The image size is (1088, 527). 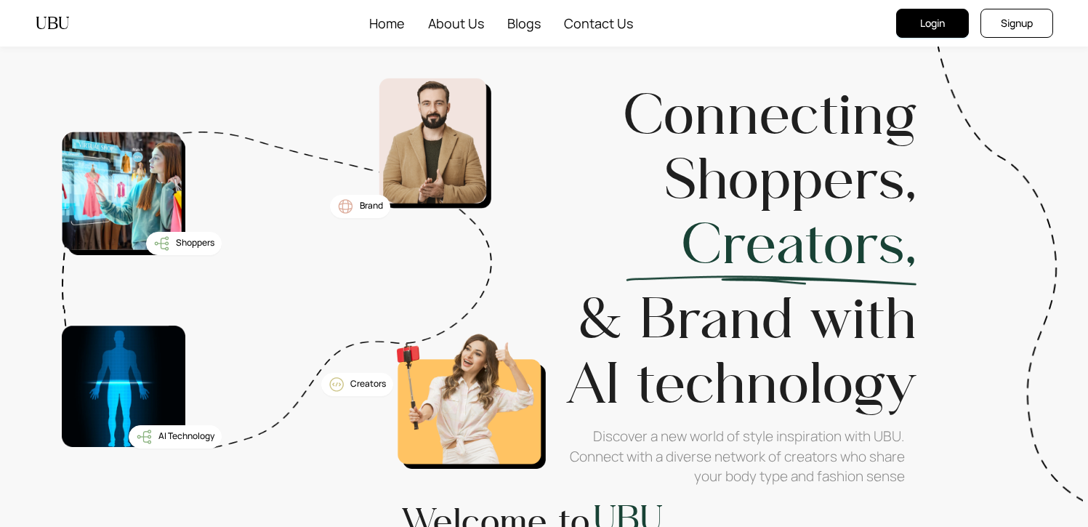 What do you see at coordinates (175, 437) in the screenshot?
I see `button: AI Technology` at bounding box center [175, 437].